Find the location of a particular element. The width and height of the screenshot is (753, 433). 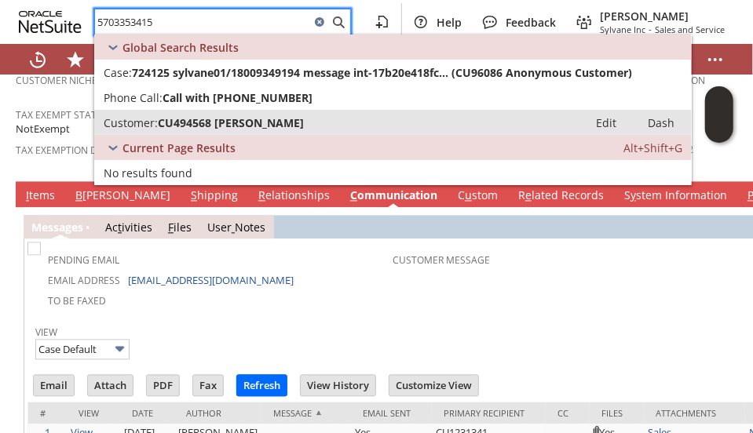

a: Related Records is located at coordinates (560, 196).